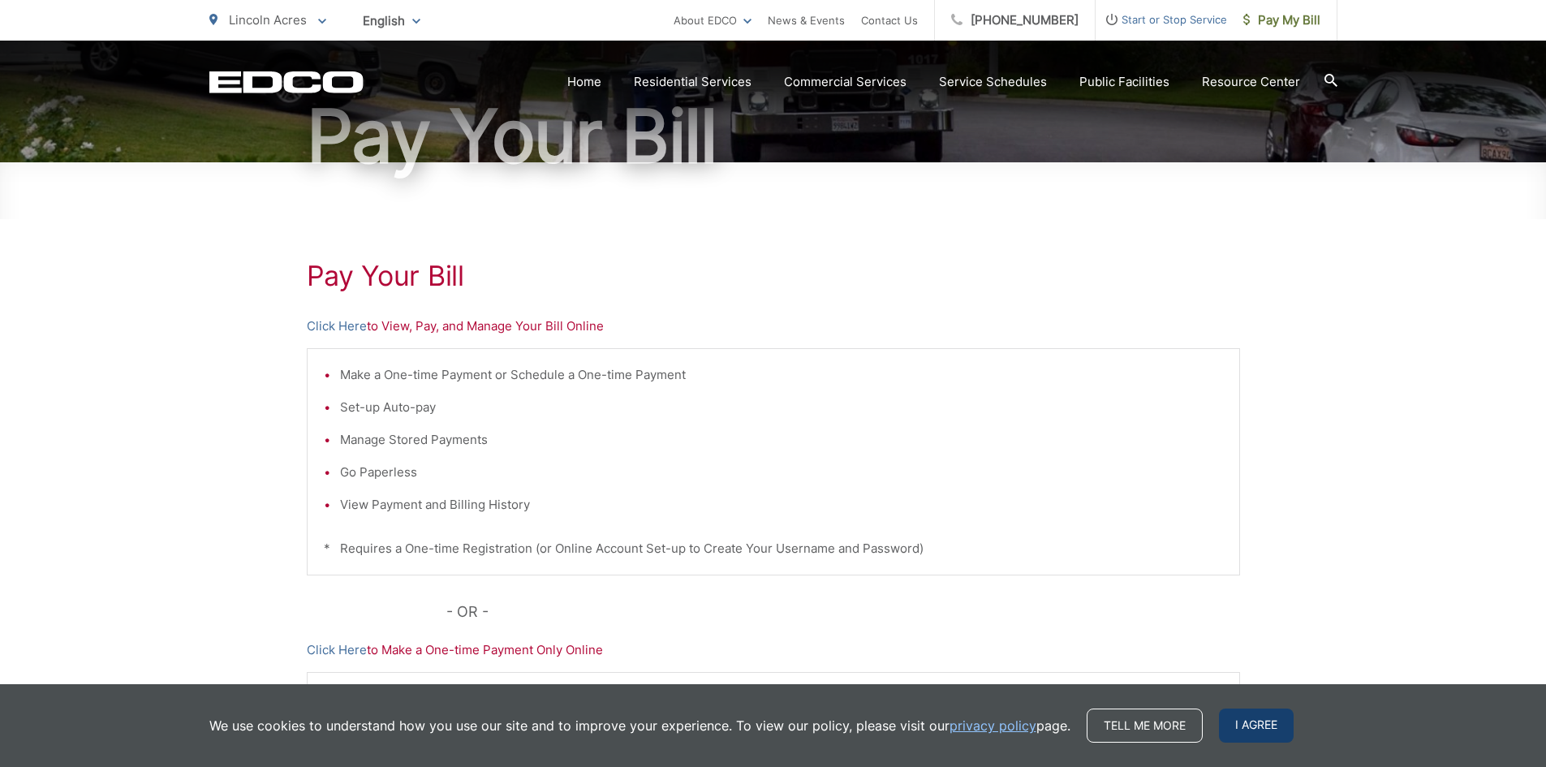 Image resolution: width=1546 pixels, height=767 pixels. Describe the element at coordinates (268, 19) in the screenshot. I see `span: Lincoln Acres` at that location.